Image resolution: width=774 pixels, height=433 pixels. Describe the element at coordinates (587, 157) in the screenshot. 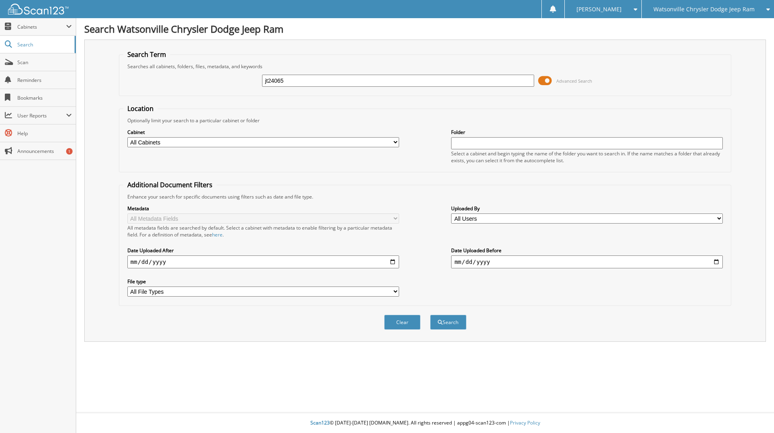

I see `div: Select a cabinet and begin typing the name of the folder you want to search in. If the name match...` at that location.